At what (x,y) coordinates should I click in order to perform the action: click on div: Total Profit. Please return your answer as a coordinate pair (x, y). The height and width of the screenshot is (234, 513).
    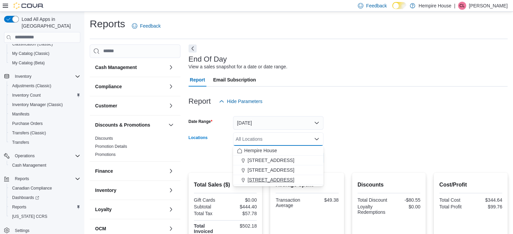
    Looking at the image, I should click on (454, 207).